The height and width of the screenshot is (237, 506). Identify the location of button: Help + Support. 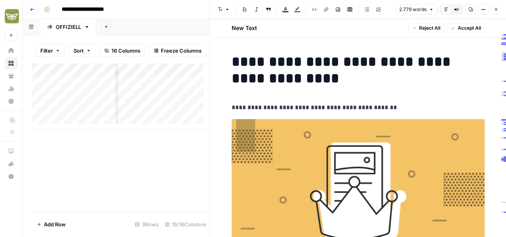
(11, 176).